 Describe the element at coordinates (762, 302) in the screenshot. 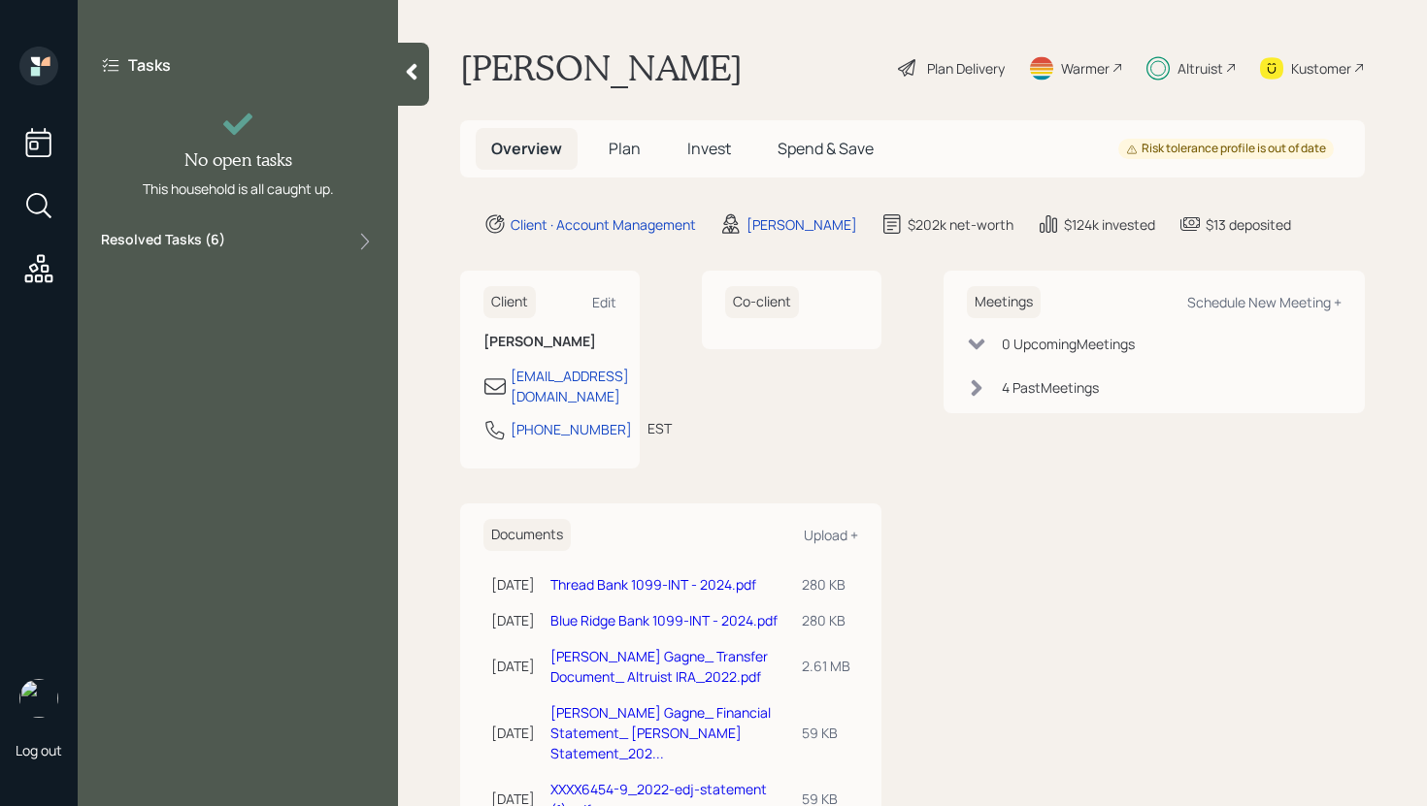

I see `h6: Co-client` at that location.